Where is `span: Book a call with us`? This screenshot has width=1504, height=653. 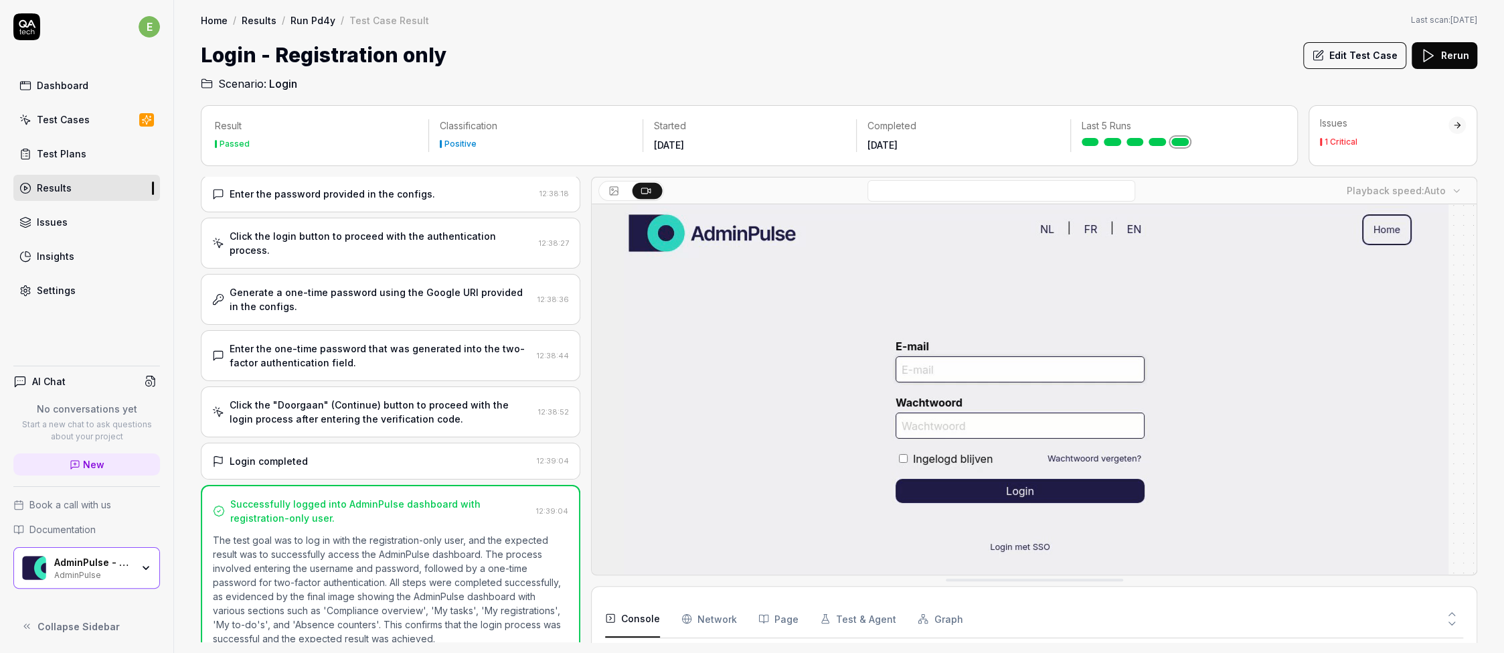 span: Book a call with us is located at coordinates (70, 504).